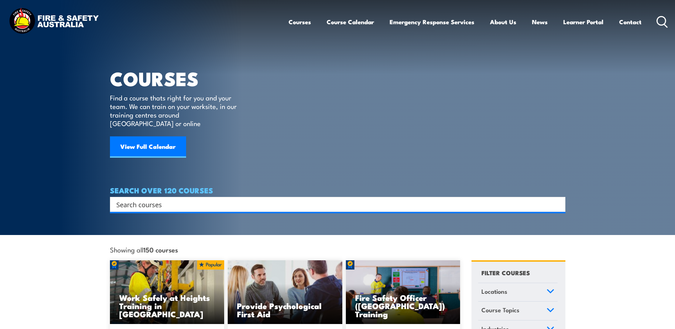 The image size is (675, 329). Describe the element at coordinates (167, 292) in the screenshot. I see `img: Work Safely at Heights Training (1)` at that location.